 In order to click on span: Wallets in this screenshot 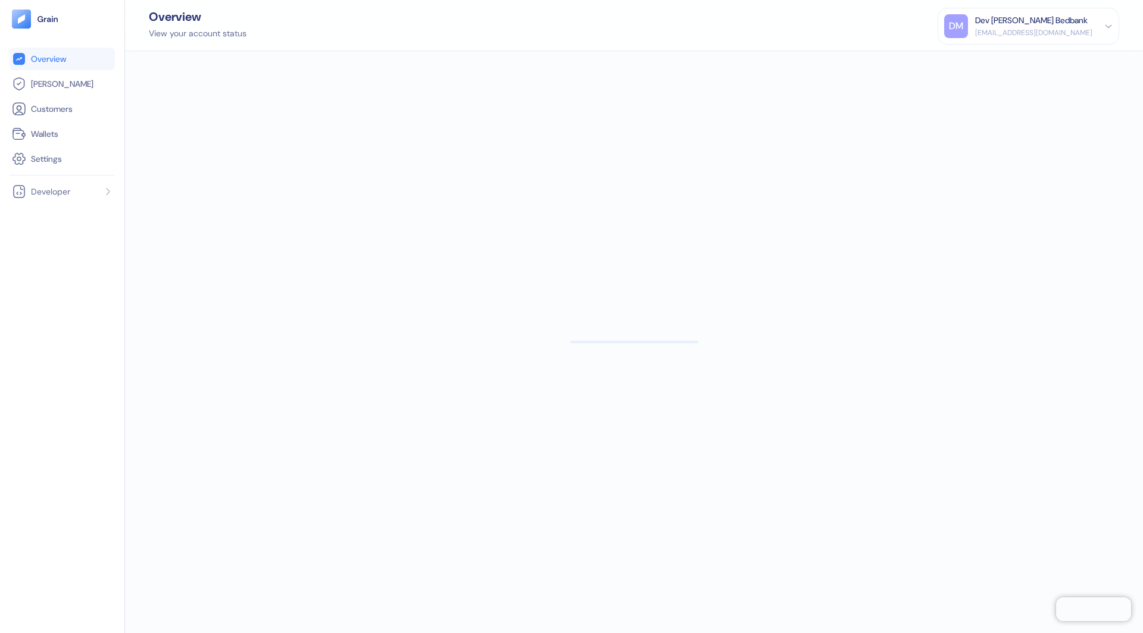, I will do `click(45, 134)`.